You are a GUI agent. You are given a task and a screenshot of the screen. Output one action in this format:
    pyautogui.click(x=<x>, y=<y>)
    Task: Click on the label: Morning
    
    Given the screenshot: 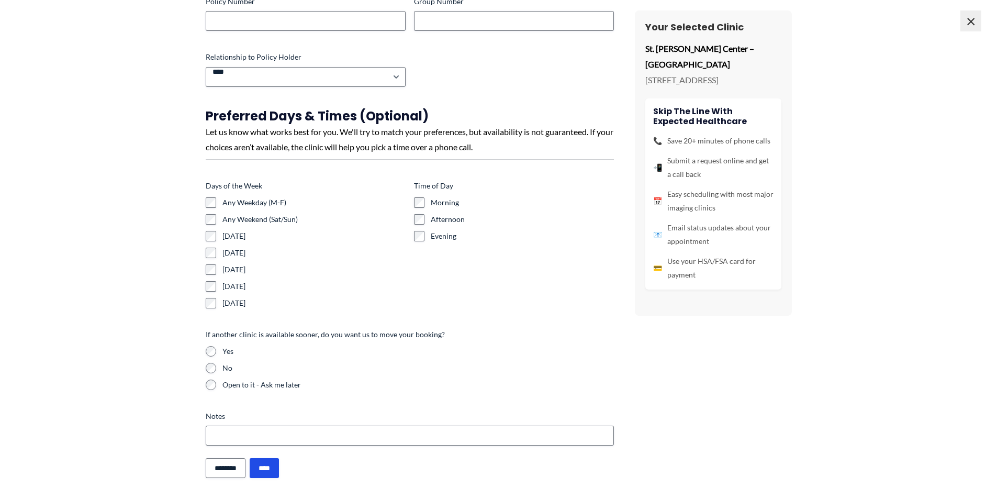 What is the action you would take?
    pyautogui.click(x=522, y=202)
    